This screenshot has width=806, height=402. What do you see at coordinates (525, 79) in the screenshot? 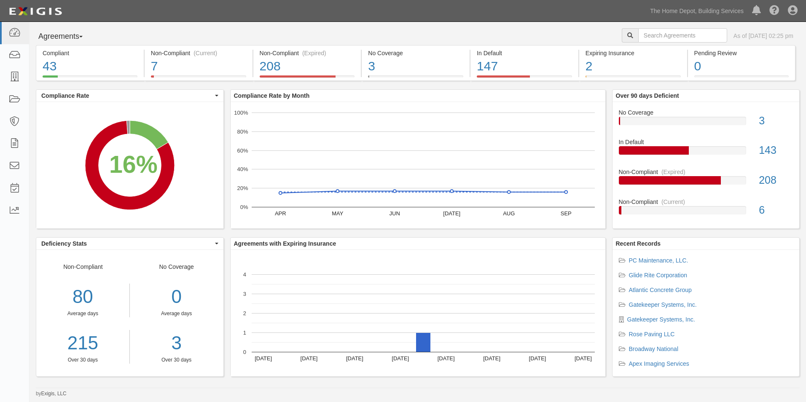
I see `a: In Default147` at bounding box center [525, 79].